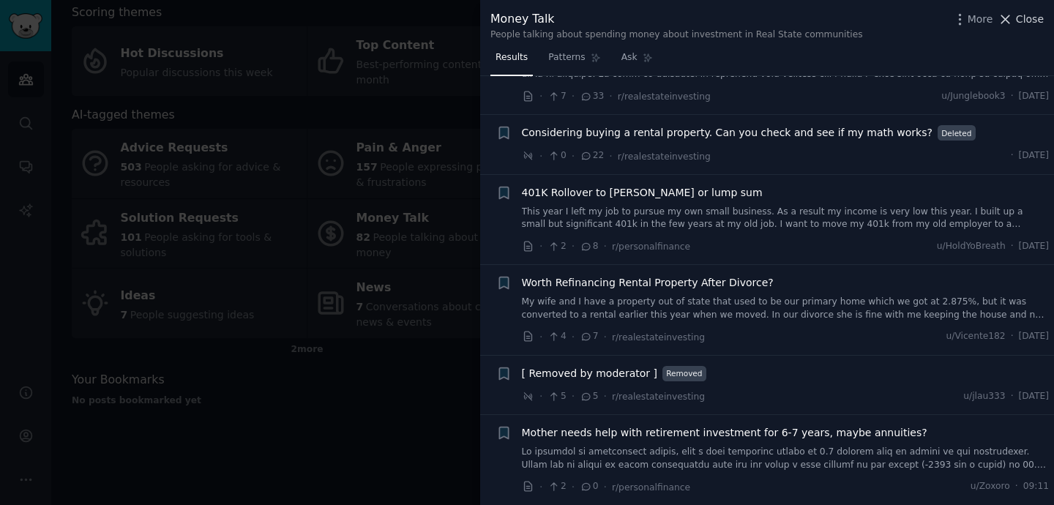 Image resolution: width=1054 pixels, height=505 pixels. I want to click on a: Mother needs help with retirement investment for 6-7 years, maybe annuities?, so click(725, 433).